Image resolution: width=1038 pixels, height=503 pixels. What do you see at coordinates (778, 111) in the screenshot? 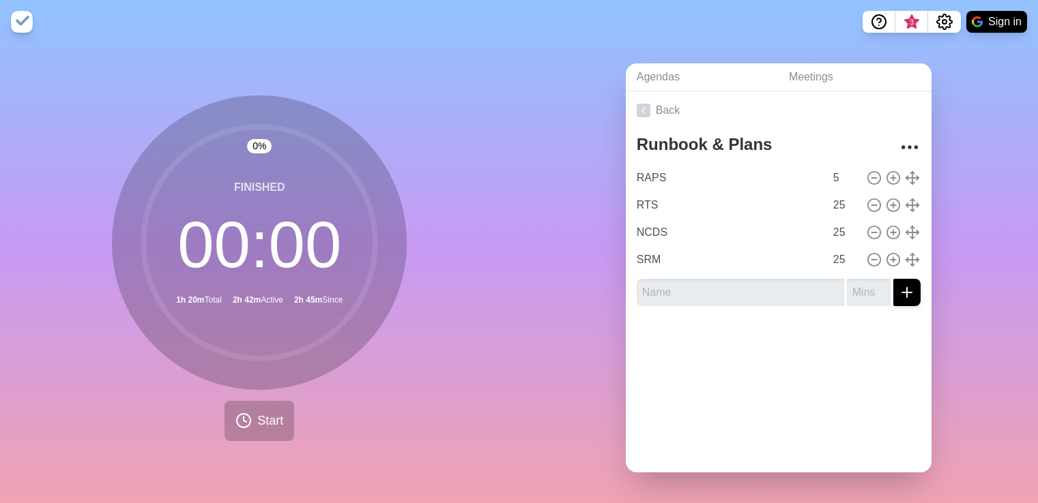
I see `a: Back` at bounding box center [778, 111].